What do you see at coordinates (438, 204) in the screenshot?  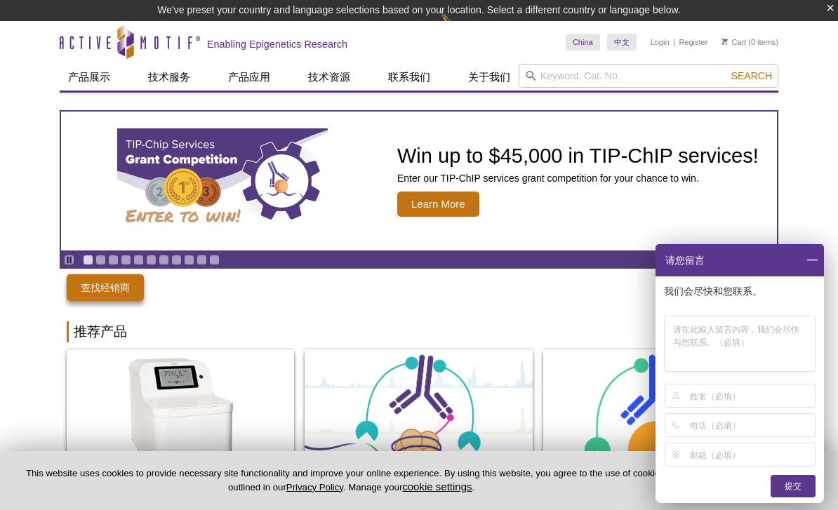 I see `span: Learn More` at bounding box center [438, 204].